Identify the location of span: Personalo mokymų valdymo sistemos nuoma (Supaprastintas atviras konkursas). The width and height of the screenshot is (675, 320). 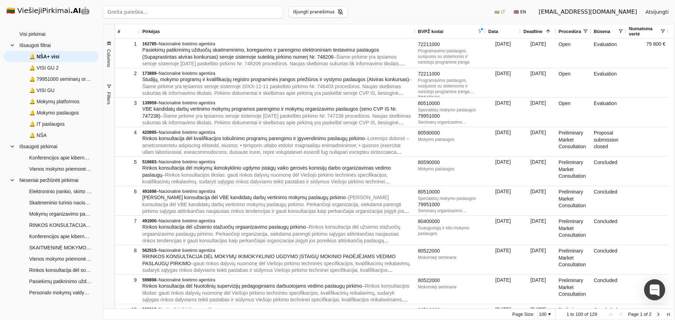
(60, 293).